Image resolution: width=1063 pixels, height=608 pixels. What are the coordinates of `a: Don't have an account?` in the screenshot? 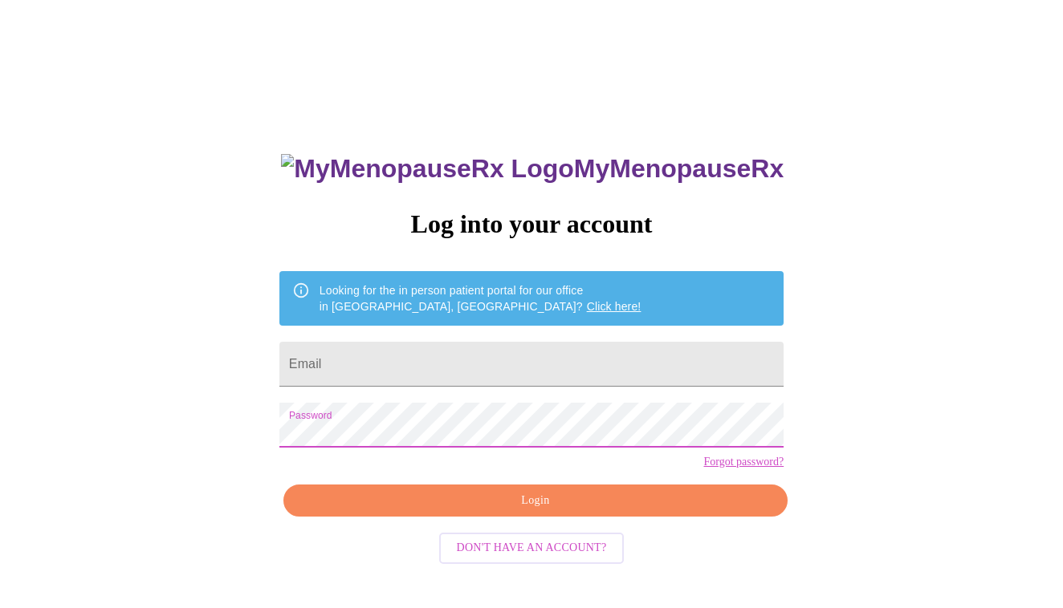 It's located at (531, 547).